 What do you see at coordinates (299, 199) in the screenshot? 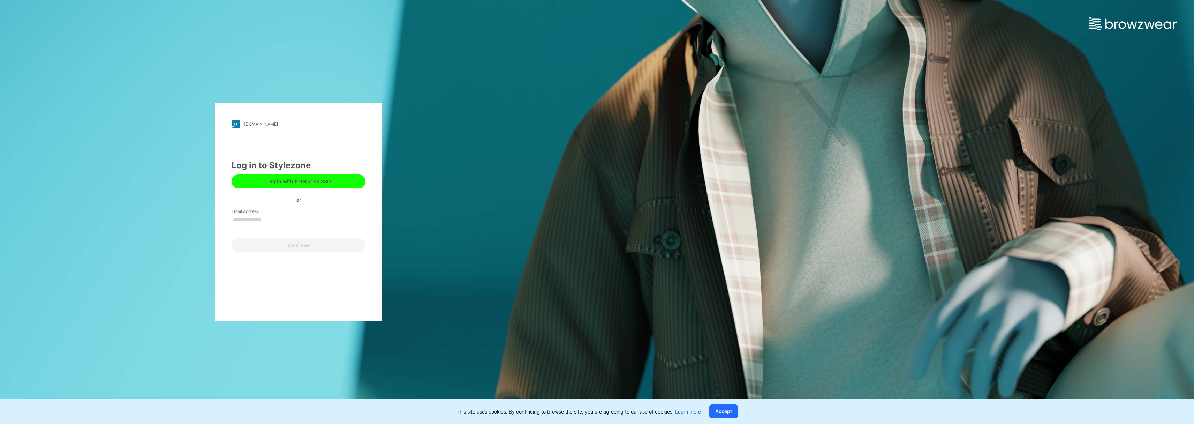
I see `div: or` at bounding box center [299, 199].